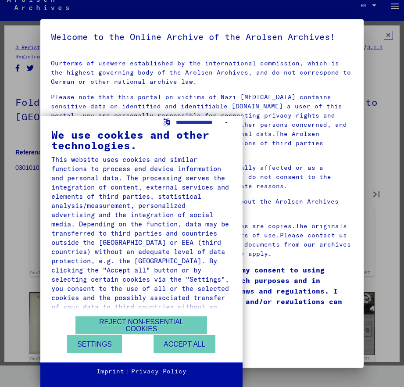 The width and height of the screenshot is (404, 387). Describe the element at coordinates (159, 372) in the screenshot. I see `a: Privacy Policy` at that location.